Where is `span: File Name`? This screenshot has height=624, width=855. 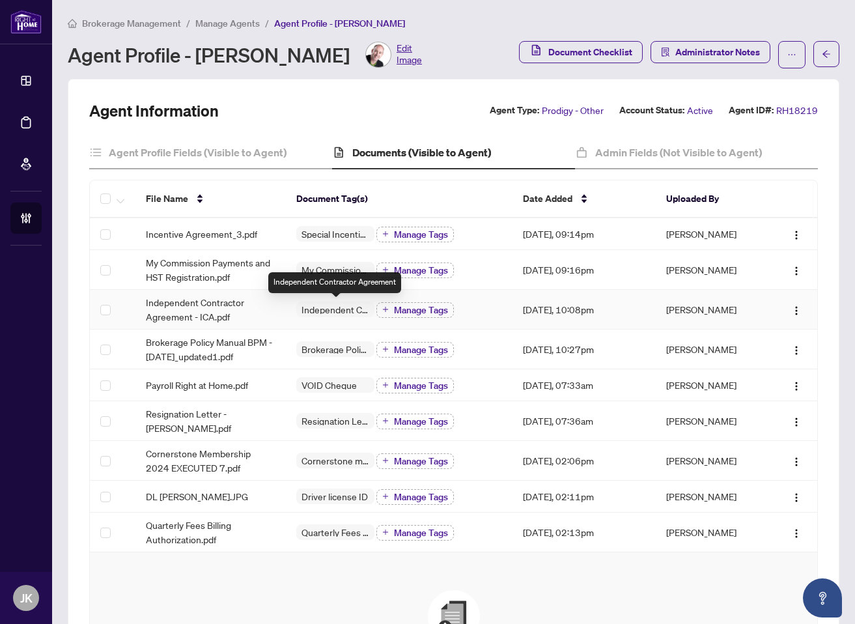
span: File Name is located at coordinates (167, 199).